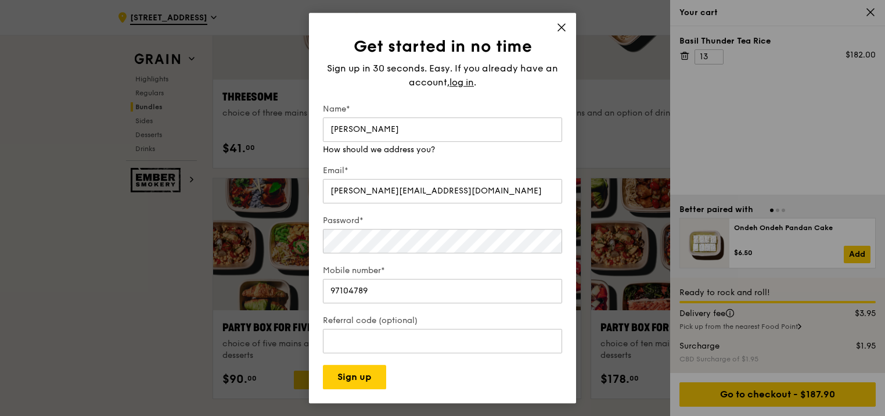  I want to click on span: Sign up in 30 seconds. Easy. If you already have an account,, so click(443, 75).